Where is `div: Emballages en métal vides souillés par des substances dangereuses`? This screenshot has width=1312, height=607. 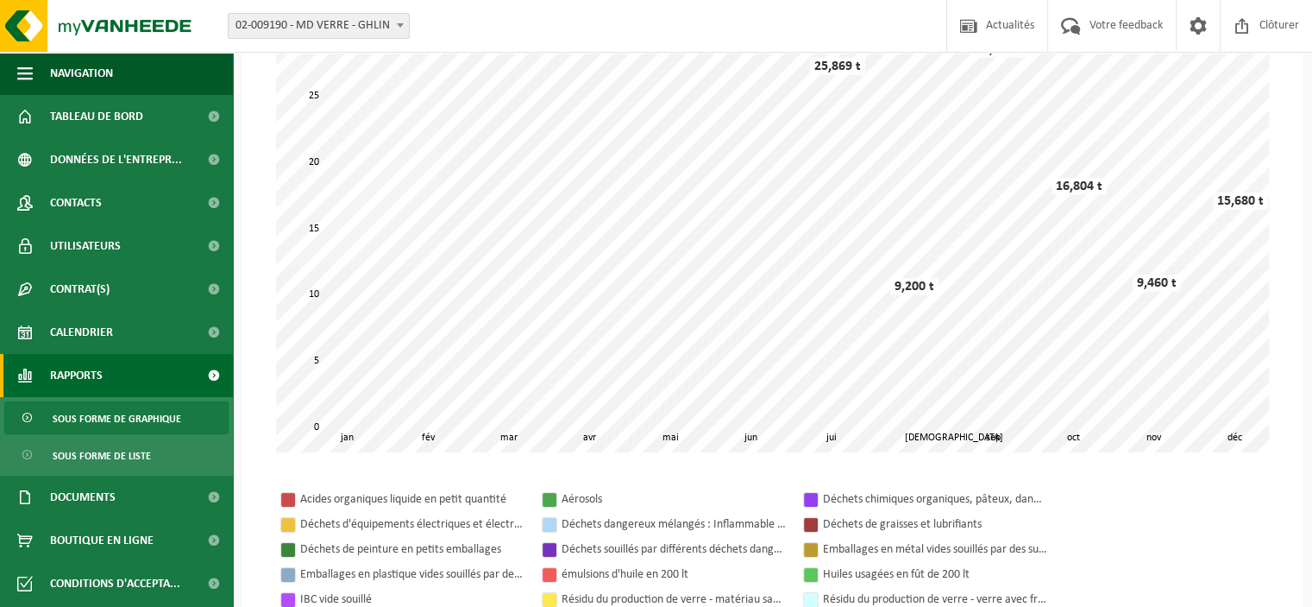 div: Emballages en métal vides souillés par des substances dangereuses is located at coordinates (935, 549).